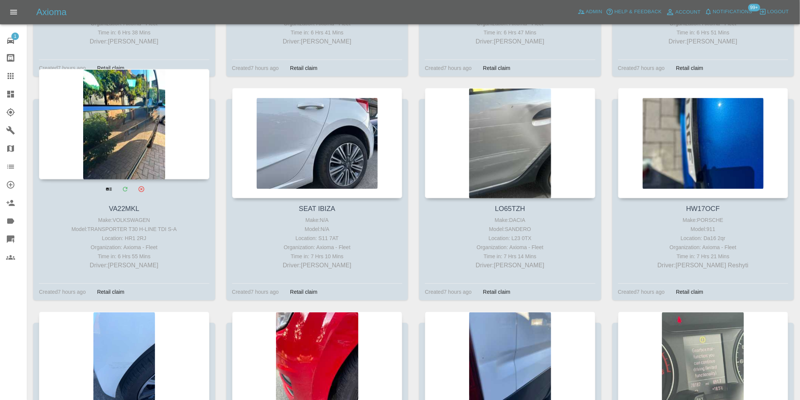 Image resolution: width=800 pixels, height=400 pixels. I want to click on a: SEAT IBIZA, so click(317, 209).